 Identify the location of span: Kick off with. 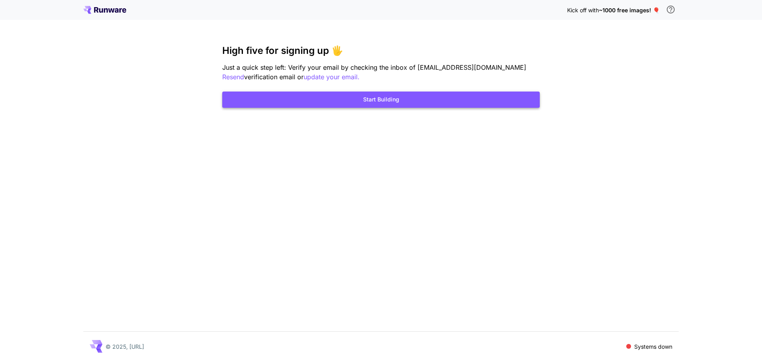
(583, 10).